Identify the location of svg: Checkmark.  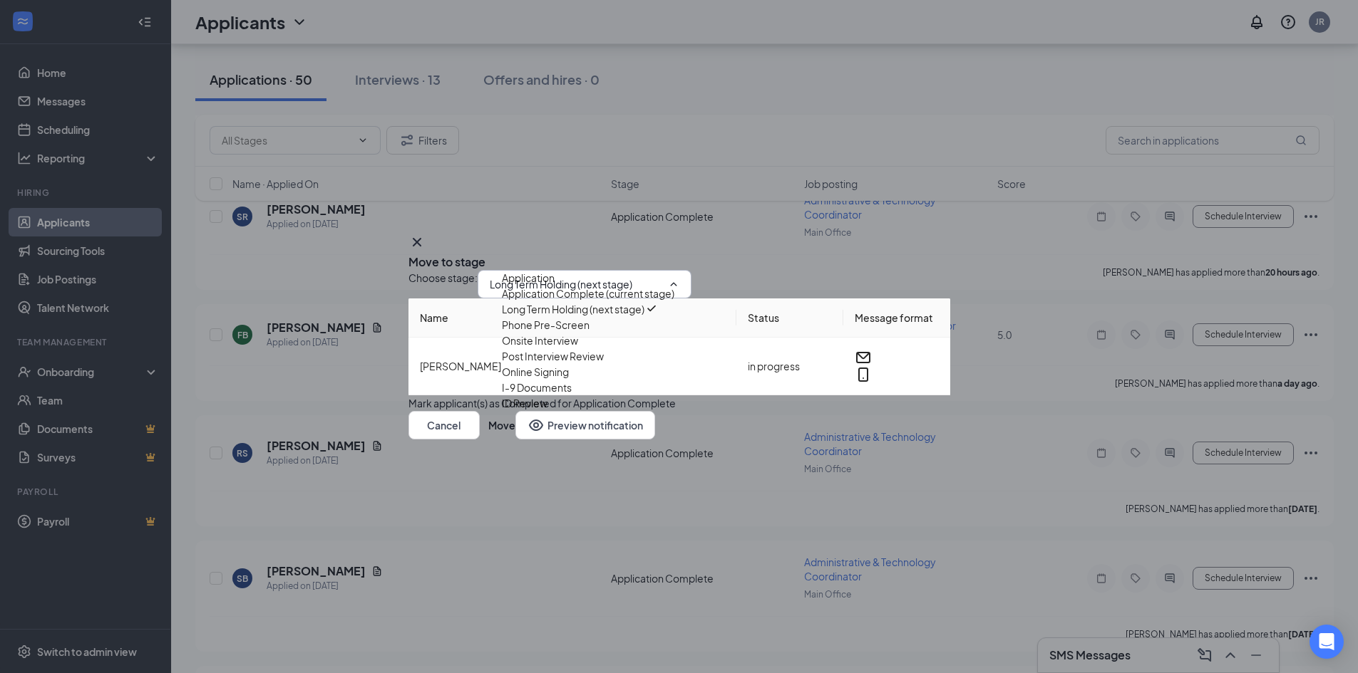
(651, 309).